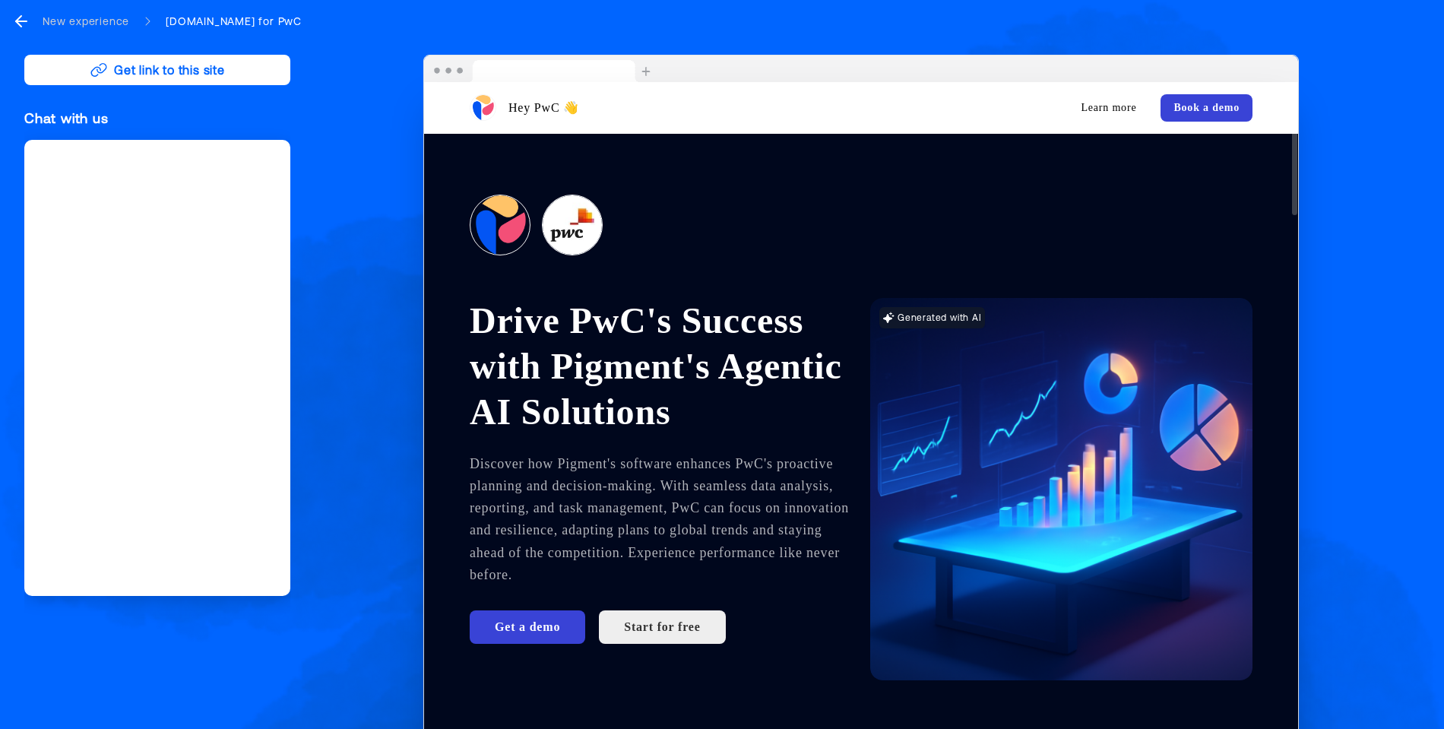  Describe the element at coordinates (21, 21) in the screenshot. I see `svg: go back` at that location.